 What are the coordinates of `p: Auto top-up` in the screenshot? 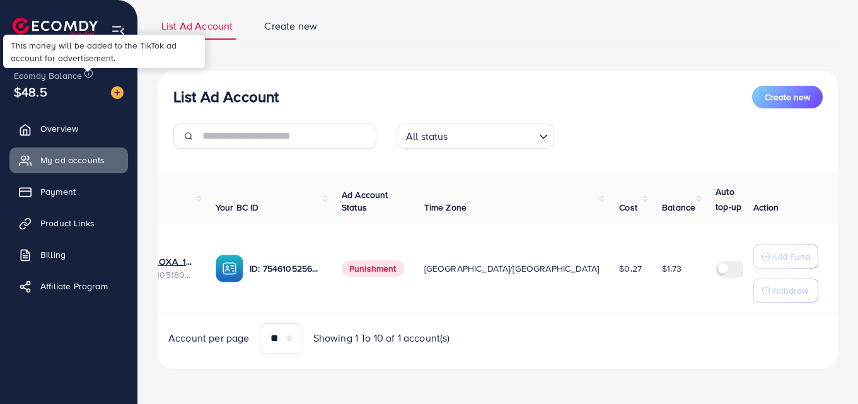 It's located at (734, 199).